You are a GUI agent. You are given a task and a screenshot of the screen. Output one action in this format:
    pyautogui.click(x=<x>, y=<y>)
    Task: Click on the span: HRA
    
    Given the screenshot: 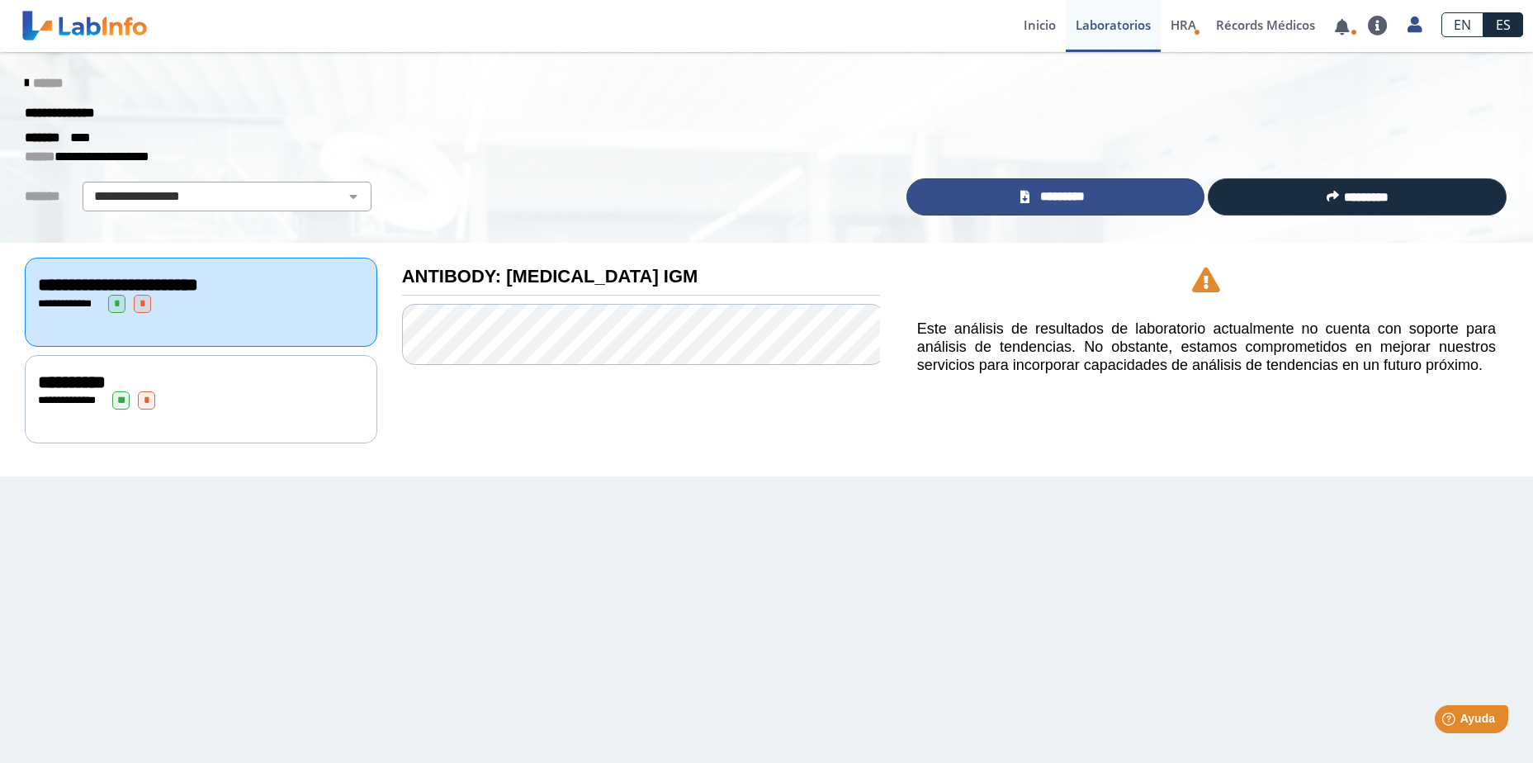 What is the action you would take?
    pyautogui.click(x=1183, y=25)
    